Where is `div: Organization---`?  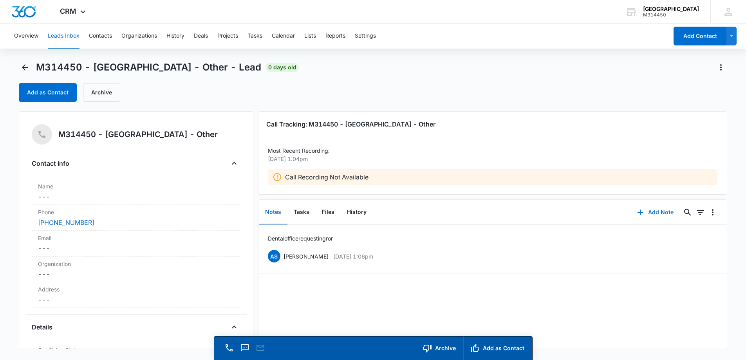
div: Organization--- is located at coordinates (136, 269).